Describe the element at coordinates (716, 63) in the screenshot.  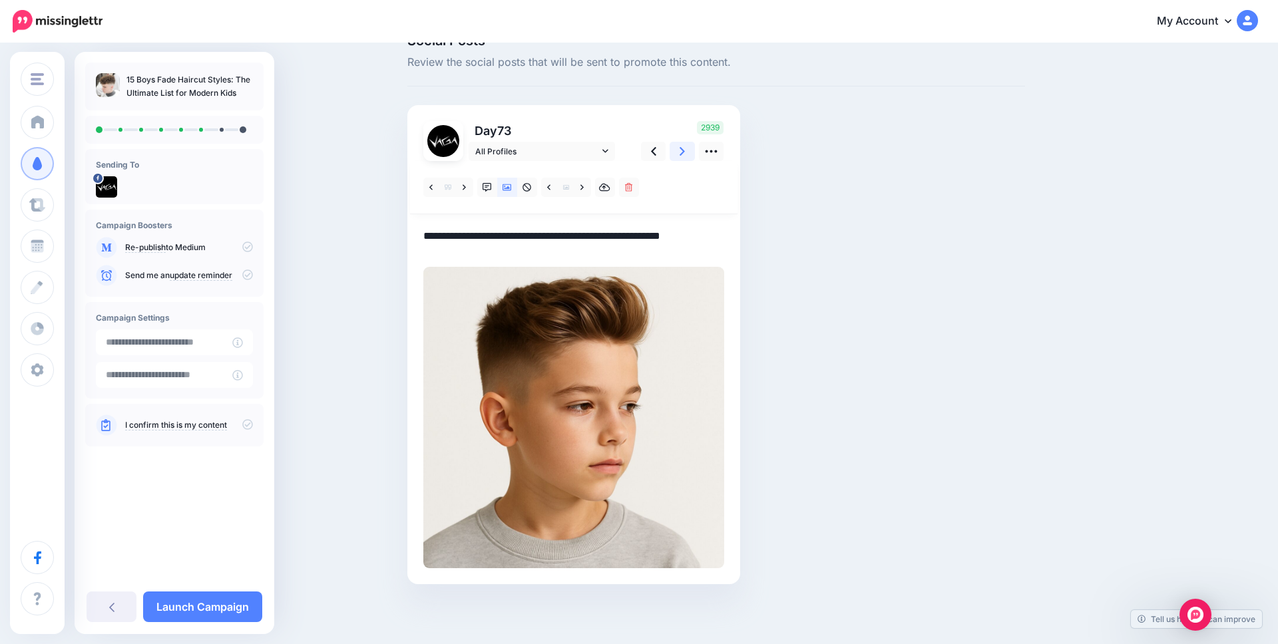
I see `span: Review the social posts that will be sent to promote this content.` at that location.